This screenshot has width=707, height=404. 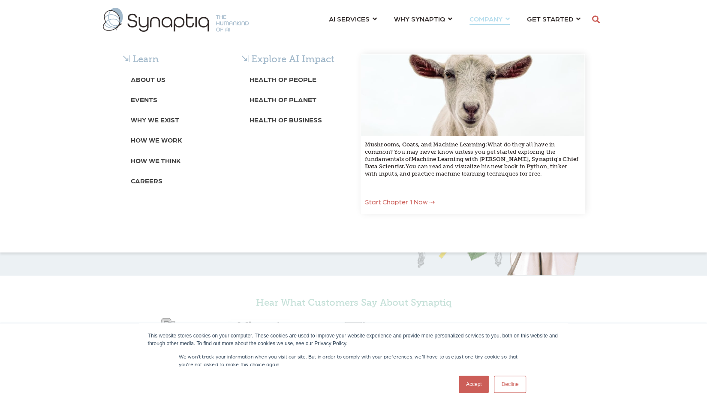 I want to click on img: Mineral_gray50, so click(x=261, y=328).